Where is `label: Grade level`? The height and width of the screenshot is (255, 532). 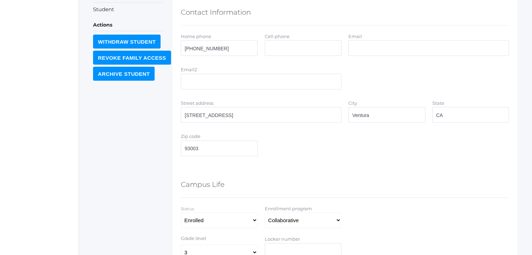 label: Grade level is located at coordinates (219, 239).